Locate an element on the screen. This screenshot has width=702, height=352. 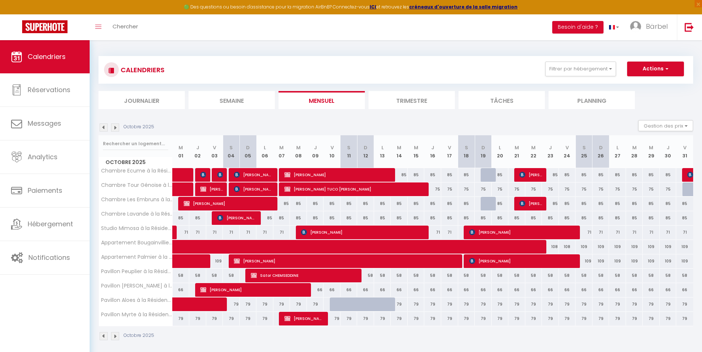
th: 30 is located at coordinates (668, 152).